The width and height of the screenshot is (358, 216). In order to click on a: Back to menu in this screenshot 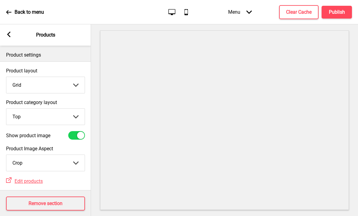, I will do `click(25, 12)`.